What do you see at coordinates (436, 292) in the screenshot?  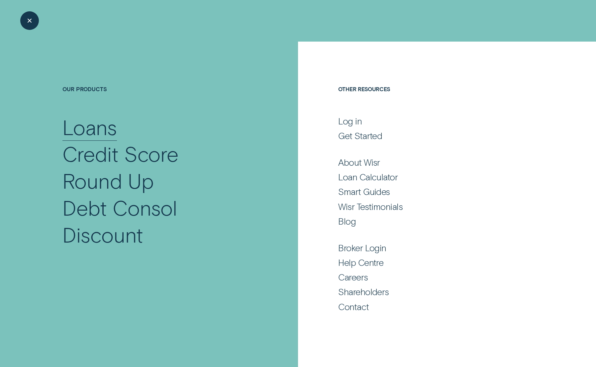 I see `a: Shareholders` at bounding box center [436, 292].